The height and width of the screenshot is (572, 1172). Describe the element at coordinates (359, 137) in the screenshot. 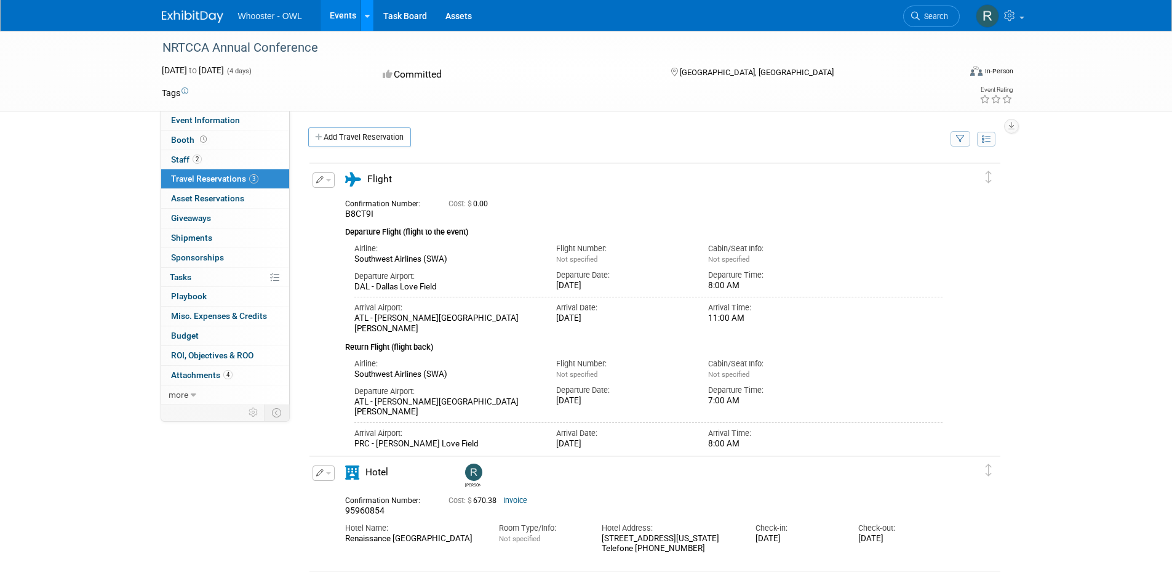

I see `a: Add Travel Reservation` at that location.